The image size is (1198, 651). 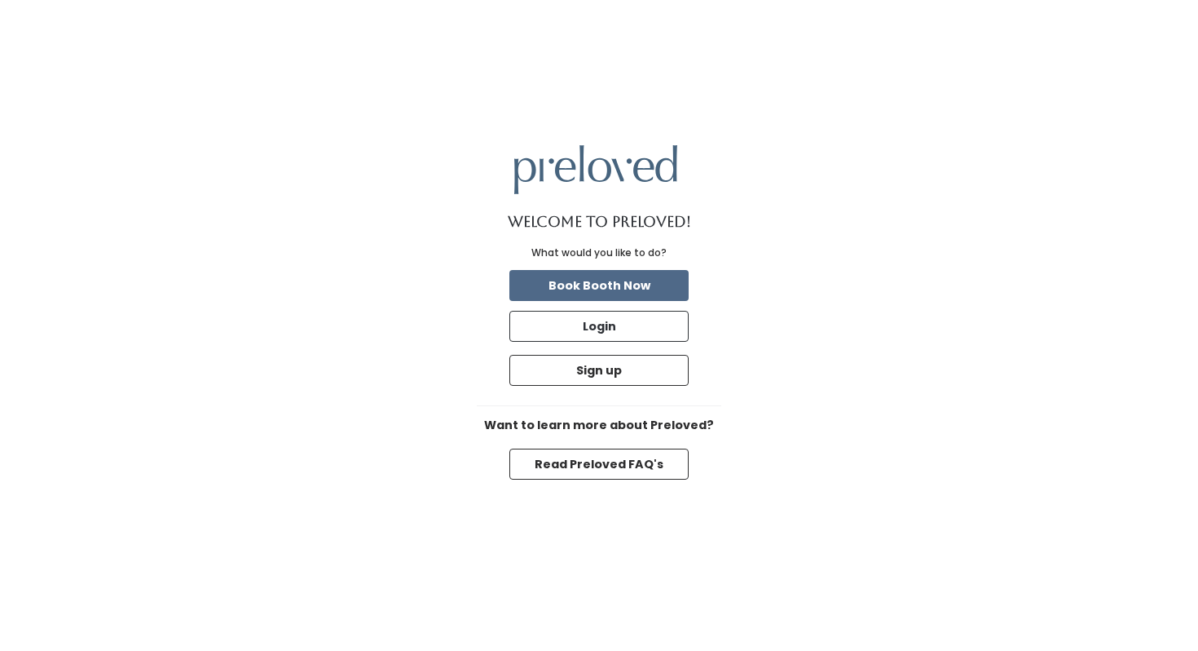 What do you see at coordinates (599, 370) in the screenshot?
I see `button: Sign up` at bounding box center [599, 370].